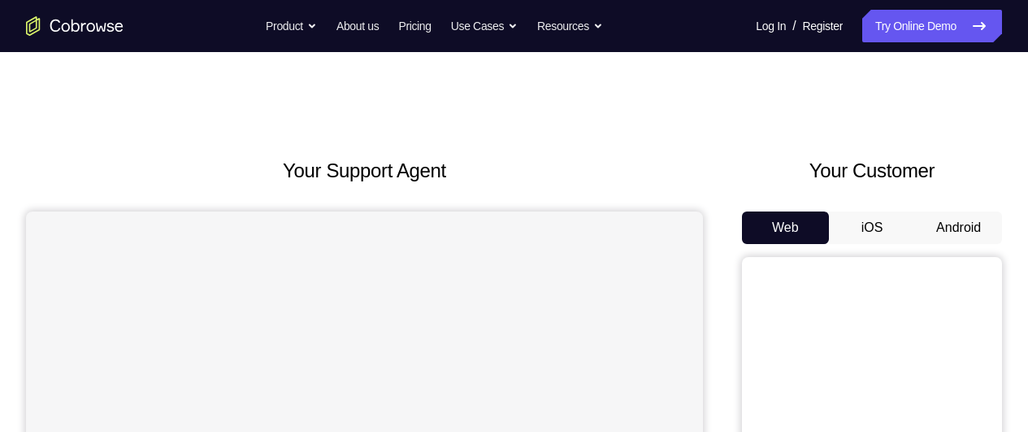 This screenshot has width=1028, height=432. Describe the element at coordinates (770, 26) in the screenshot. I see `a: Log In` at that location.